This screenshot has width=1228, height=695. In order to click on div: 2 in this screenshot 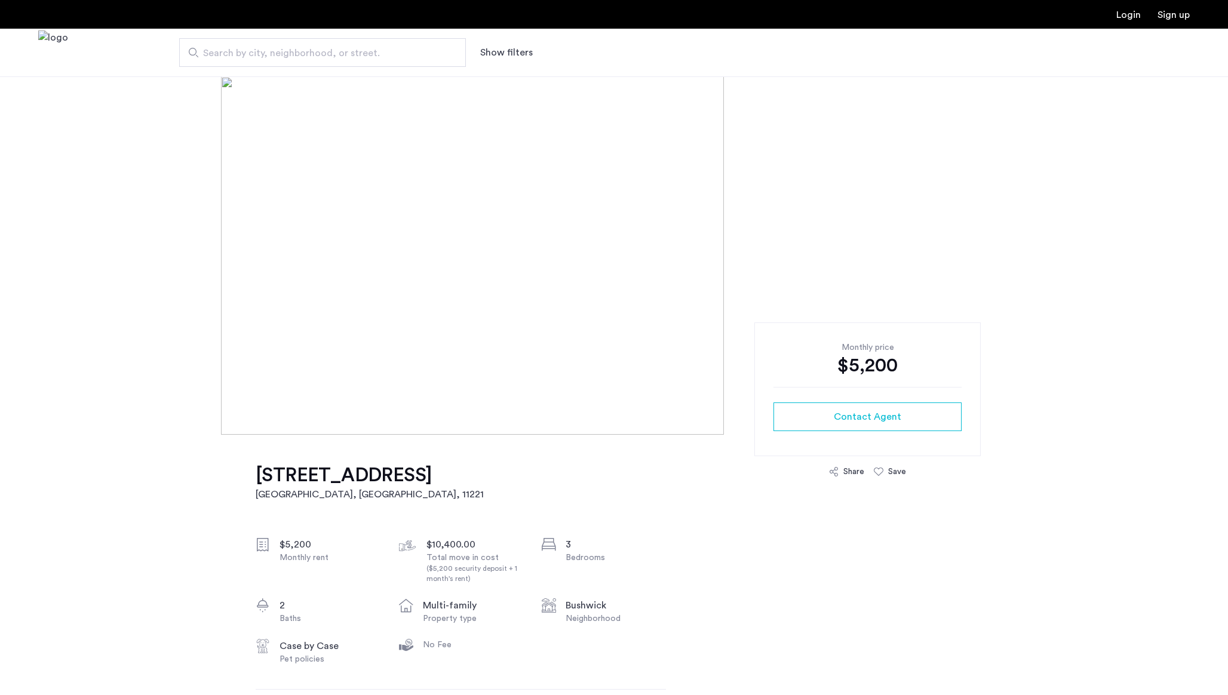, I will do `click(330, 606)`.